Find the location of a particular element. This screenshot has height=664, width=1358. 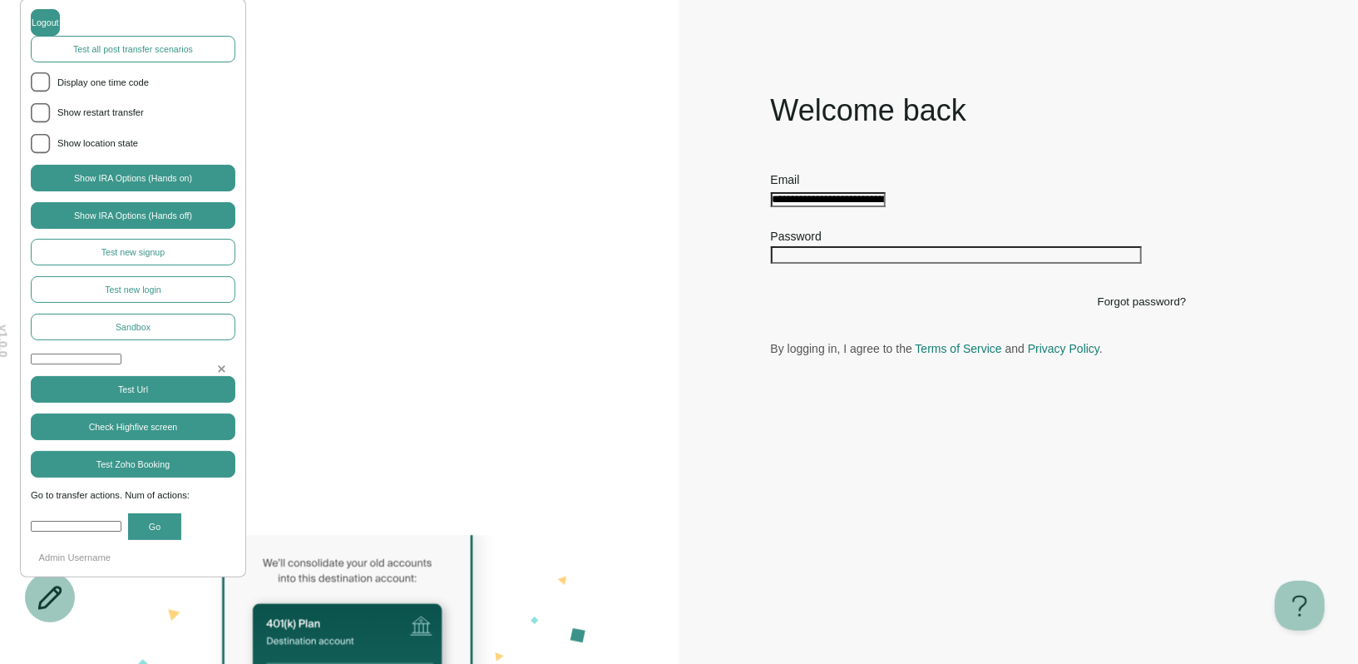

label: Email is located at coordinates (785, 180).